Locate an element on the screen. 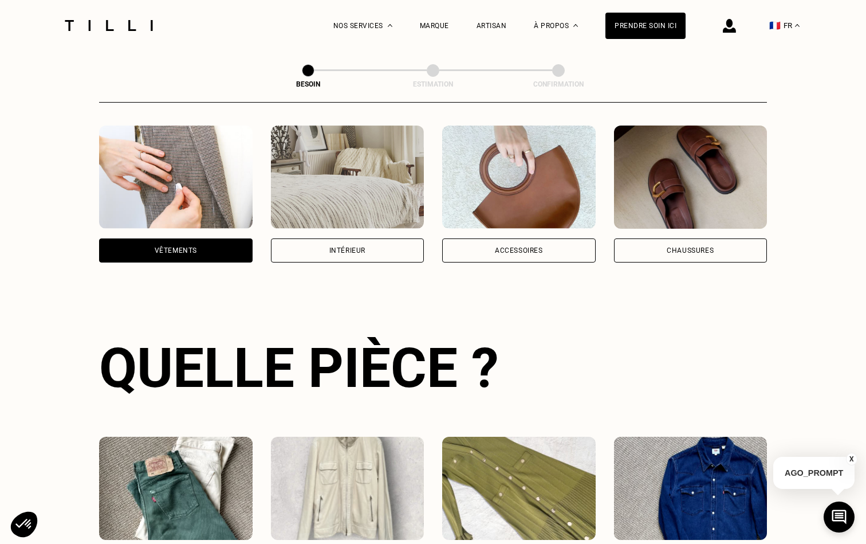 This screenshot has height=544, width=866. a: Logo du service de couturière Tilli is located at coordinates (109, 25).